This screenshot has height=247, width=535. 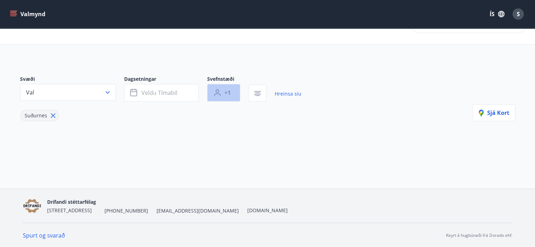 I want to click on button: Veldu tímabil, so click(x=161, y=93).